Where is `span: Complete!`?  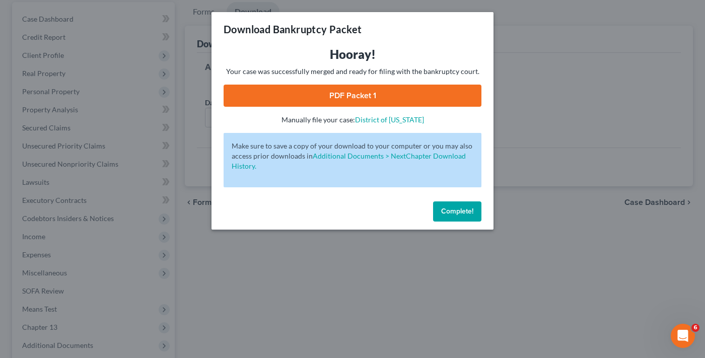
span: Complete! is located at coordinates (458, 211).